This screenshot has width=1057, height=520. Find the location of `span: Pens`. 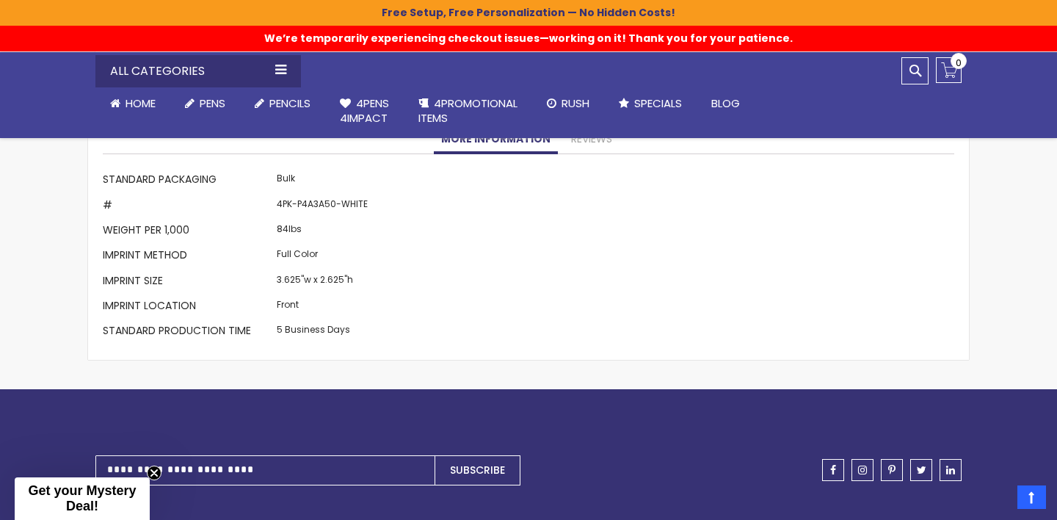

span: Pens is located at coordinates (212, 103).